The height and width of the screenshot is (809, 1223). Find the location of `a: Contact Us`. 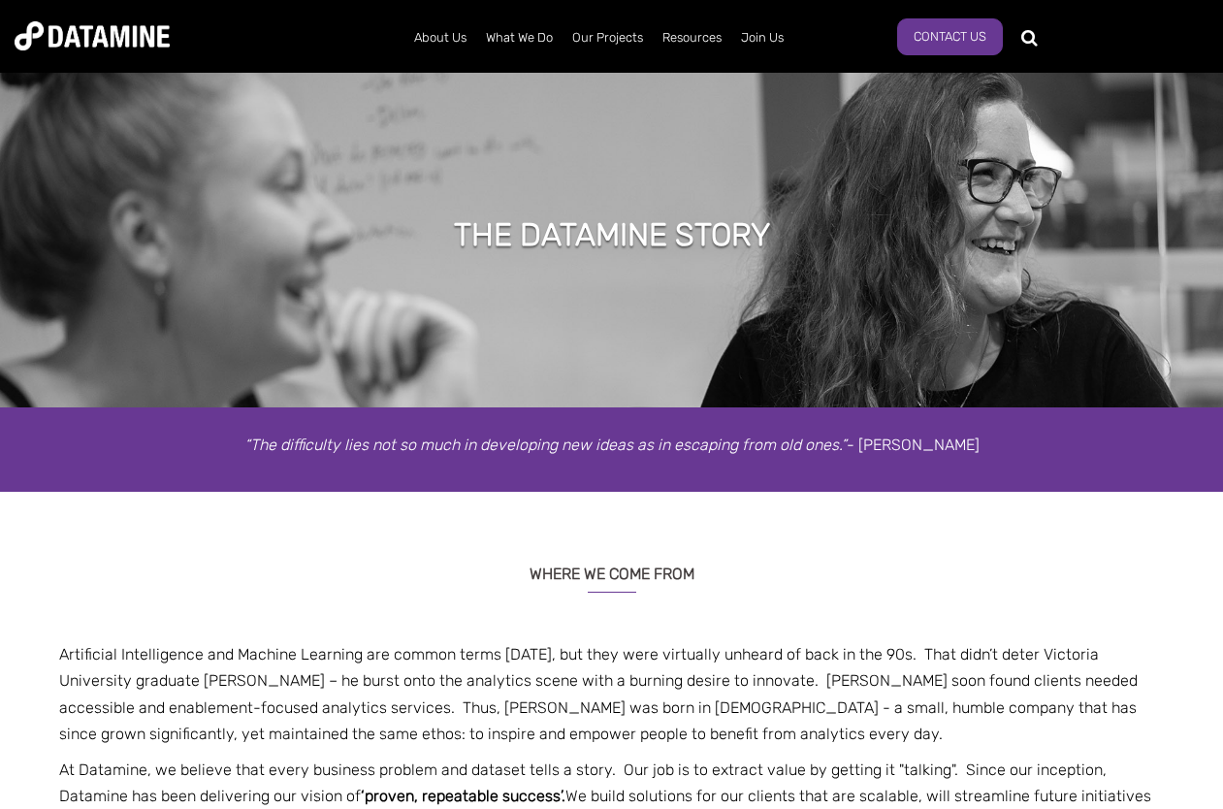

a: Contact Us is located at coordinates (949, 37).